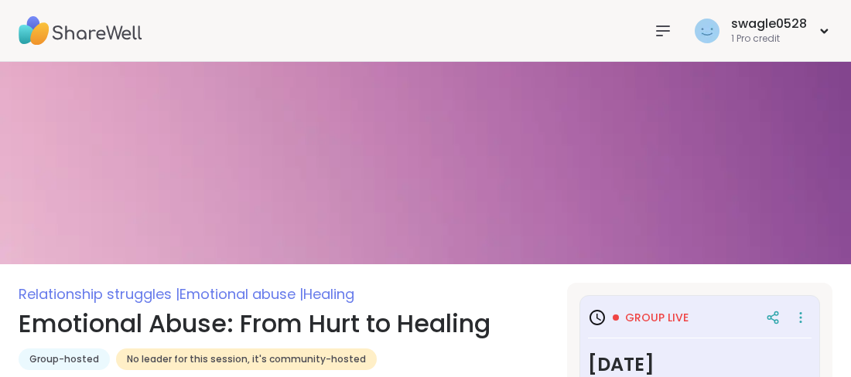  Describe the element at coordinates (241, 294) in the screenshot. I see `span: Emotional abuse |` at that location.